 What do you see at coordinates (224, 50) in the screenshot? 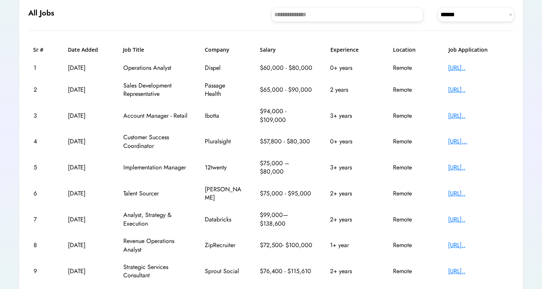
I see `h6: Company` at bounding box center [224, 50].